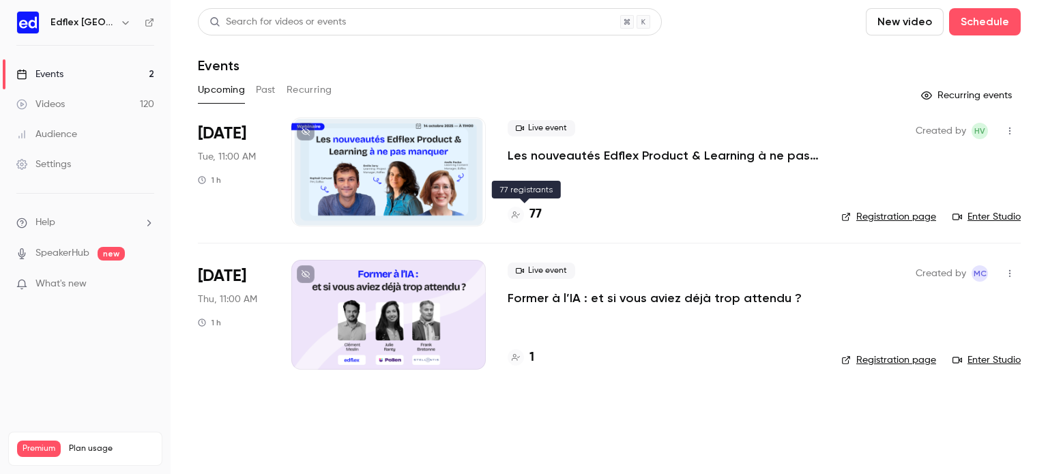  I want to click on a: Les nouveautés Edflex Product & Learning à ne pas manquer, so click(663, 155).